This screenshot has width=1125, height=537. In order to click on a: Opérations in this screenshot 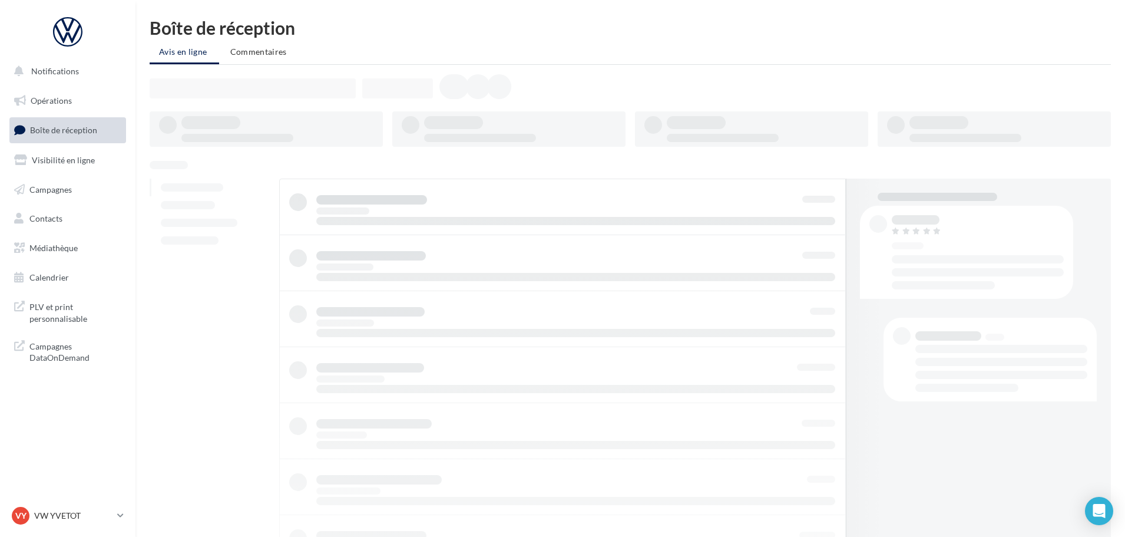, I will do `click(68, 101)`.